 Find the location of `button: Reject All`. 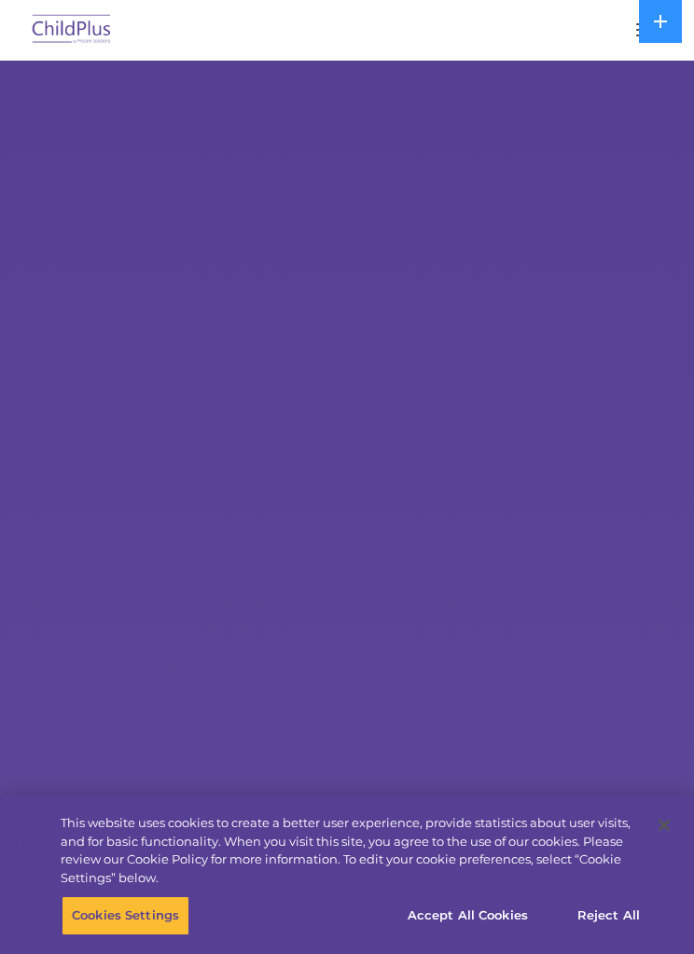

button: Reject All is located at coordinates (608, 916).